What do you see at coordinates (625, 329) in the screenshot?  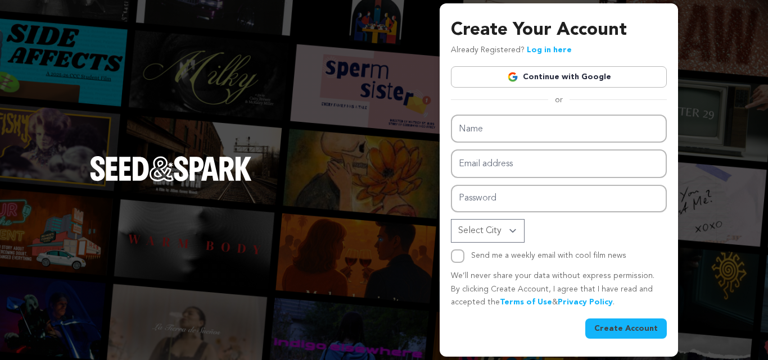 I see `button: Create Account` at bounding box center [625, 329].